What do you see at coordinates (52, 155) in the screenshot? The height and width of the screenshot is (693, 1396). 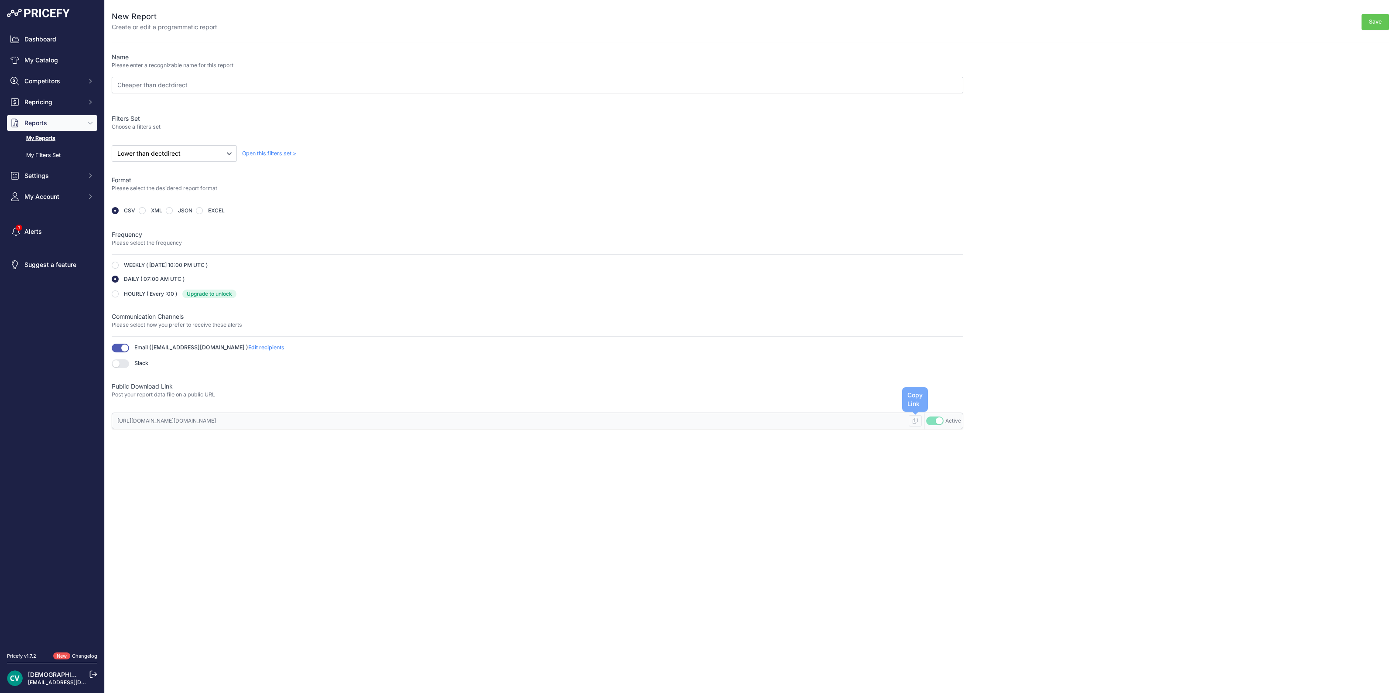 I see `a: My Filters Set` at bounding box center [52, 155].